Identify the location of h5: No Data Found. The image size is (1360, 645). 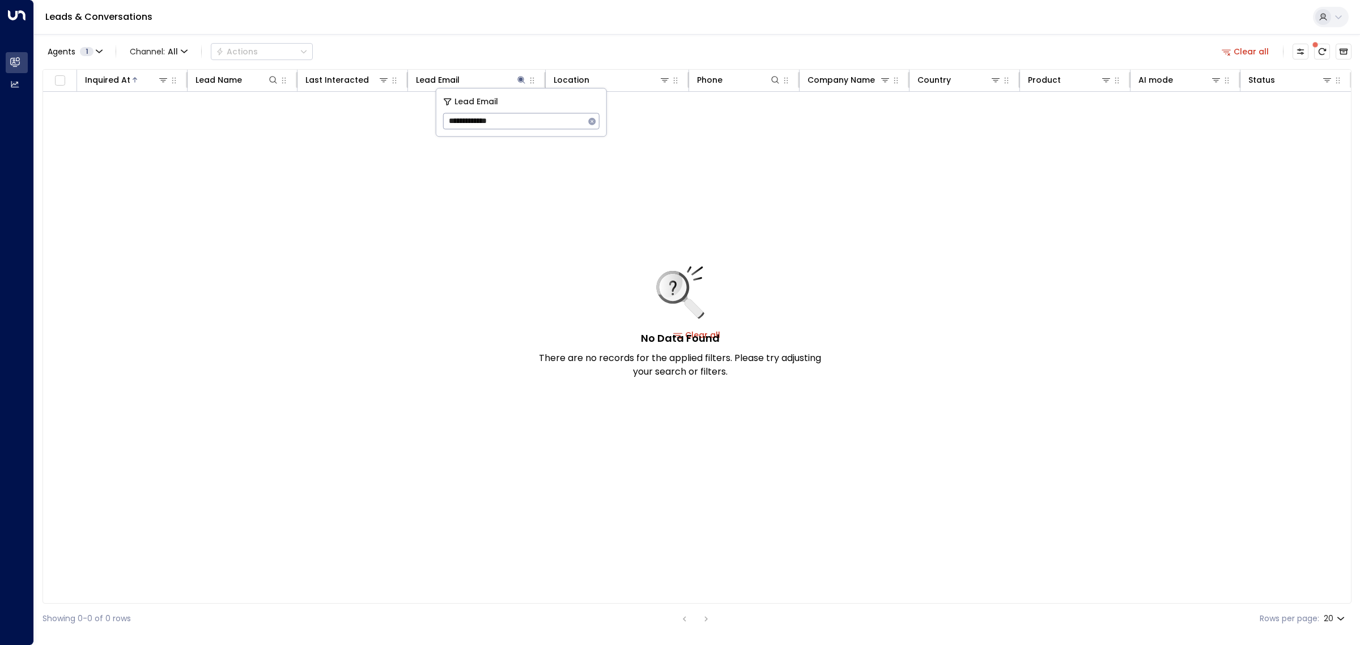
(680, 338).